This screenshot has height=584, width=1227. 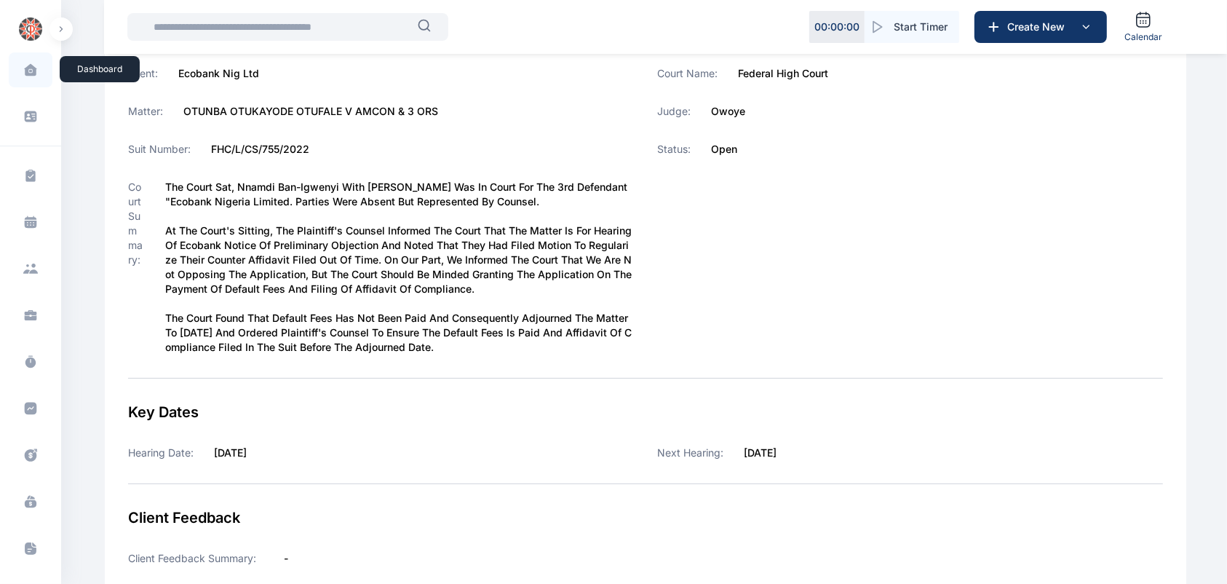 What do you see at coordinates (159, 149) in the screenshot?
I see `label: Suit Number:` at bounding box center [159, 149].